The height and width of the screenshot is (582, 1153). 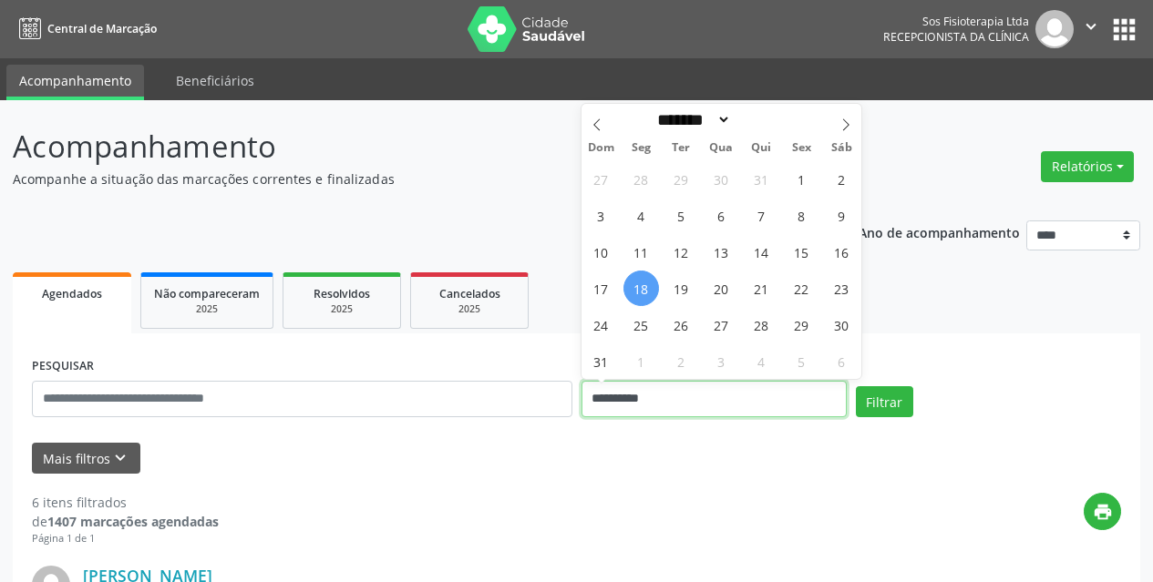 I want to click on span: Agosto 24, 2025, so click(x=601, y=324).